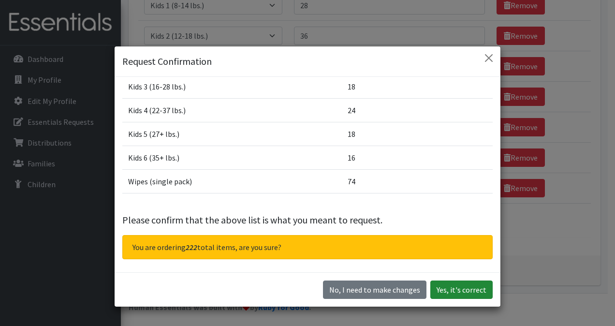  What do you see at coordinates (232, 157) in the screenshot?
I see `td: Kids 6 (35+ lbs.)` at bounding box center [232, 157].